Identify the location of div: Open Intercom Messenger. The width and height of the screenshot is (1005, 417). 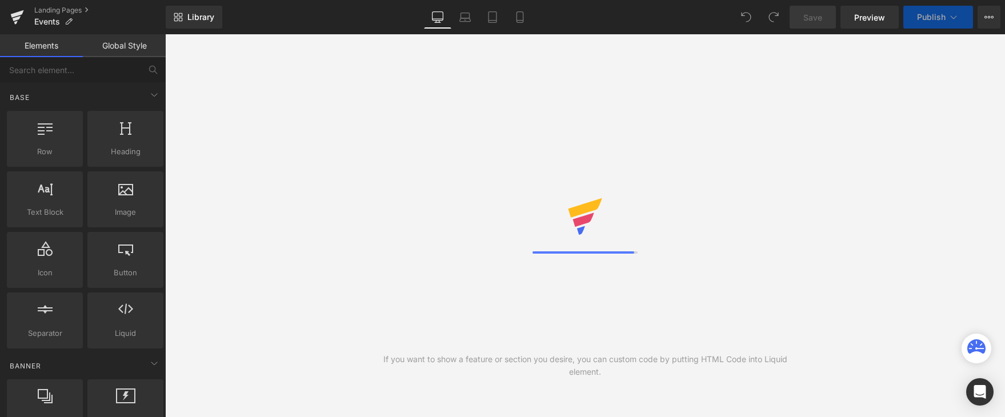
(979, 392).